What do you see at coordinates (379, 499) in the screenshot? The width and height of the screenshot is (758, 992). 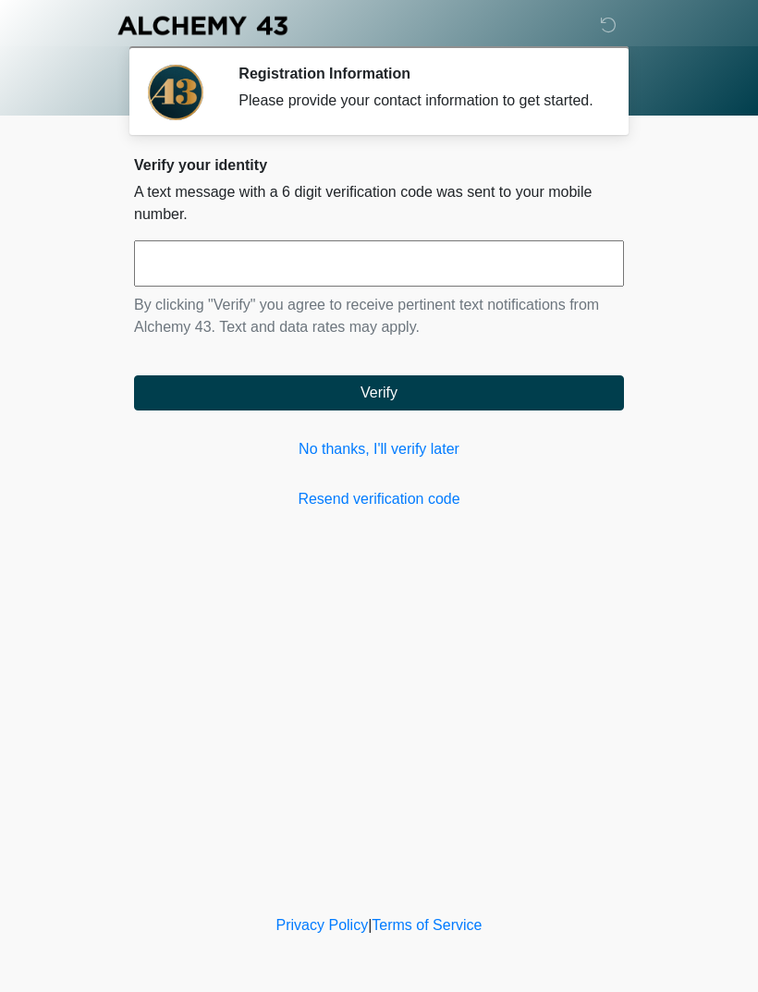 I see `a: Resend verification code` at bounding box center [379, 499].